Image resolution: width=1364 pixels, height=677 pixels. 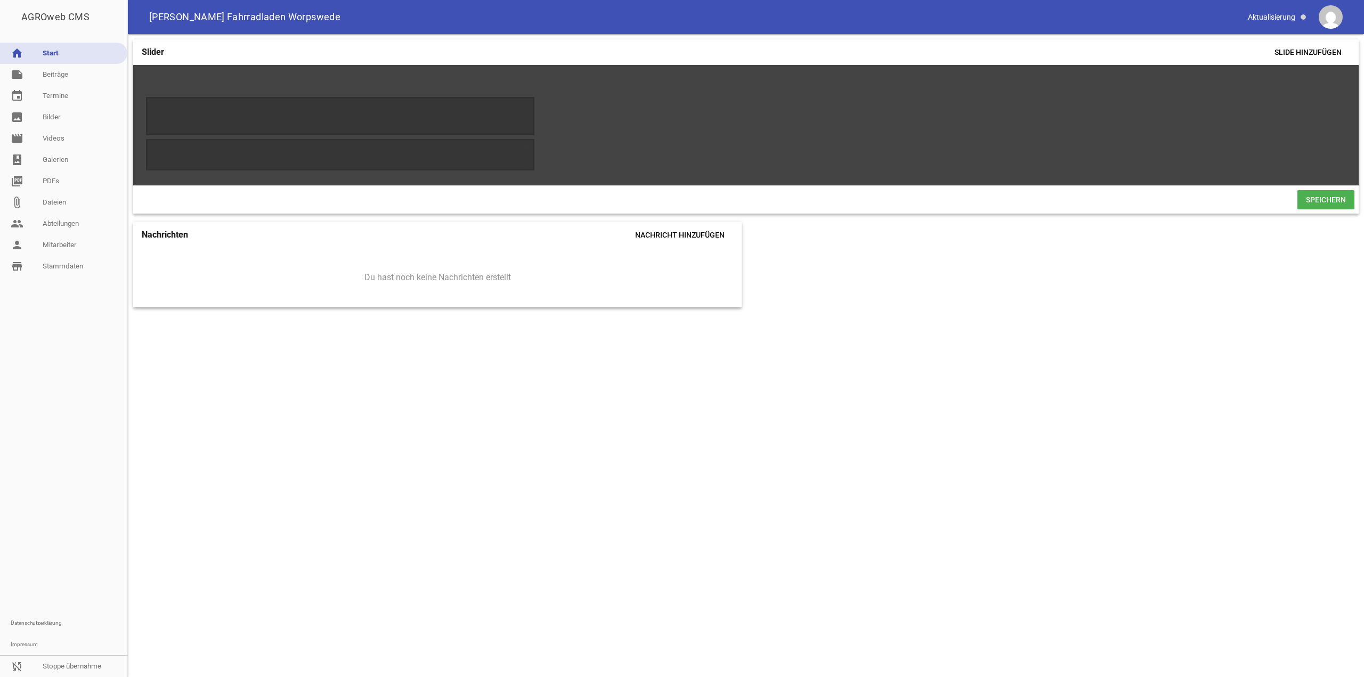 I want to click on i: people, so click(x=17, y=224).